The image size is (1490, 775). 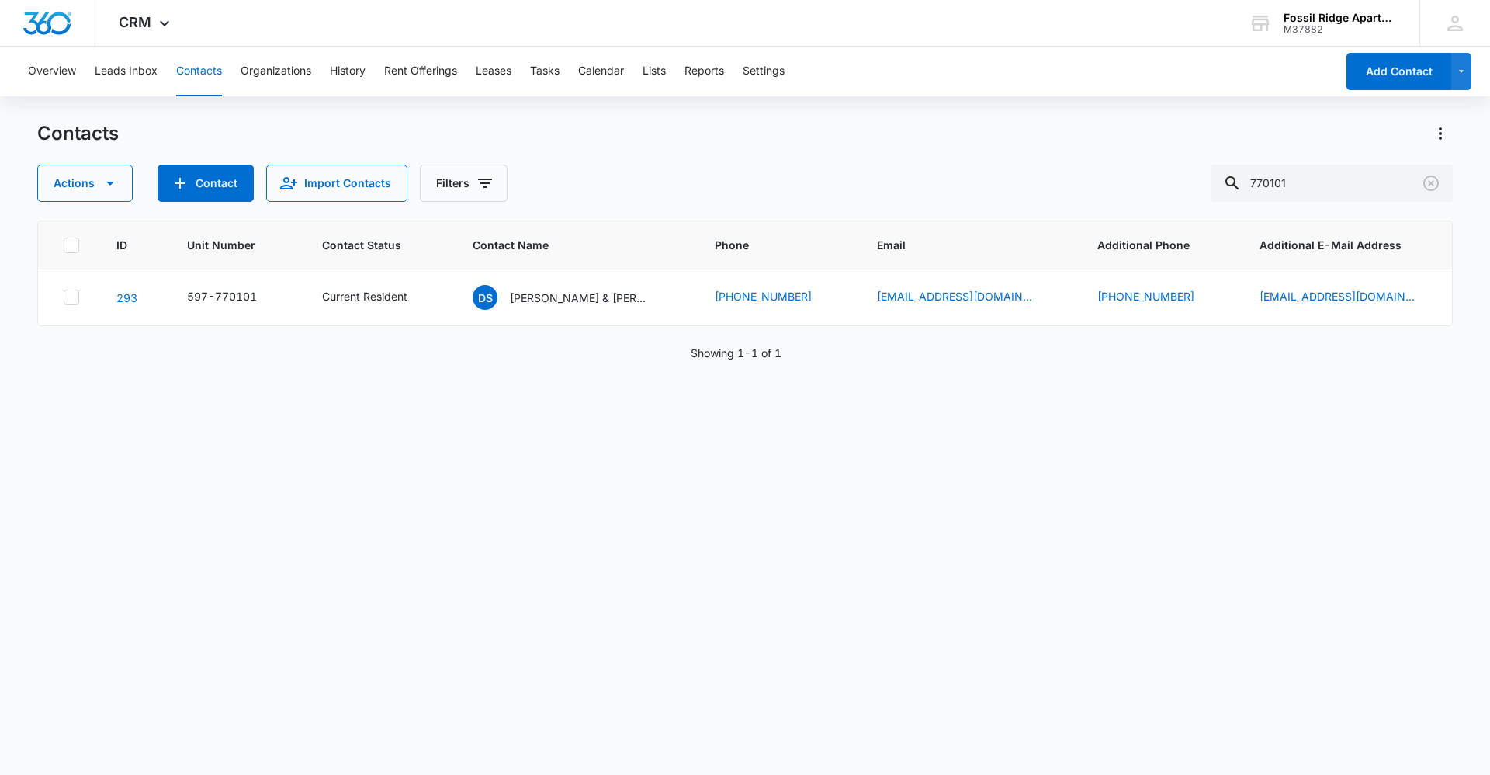 I want to click on button: Import Contacts, so click(x=337, y=183).